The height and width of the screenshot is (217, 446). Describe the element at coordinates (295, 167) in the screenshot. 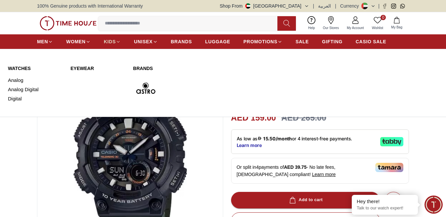

I see `span: AED 39.75` at that location.